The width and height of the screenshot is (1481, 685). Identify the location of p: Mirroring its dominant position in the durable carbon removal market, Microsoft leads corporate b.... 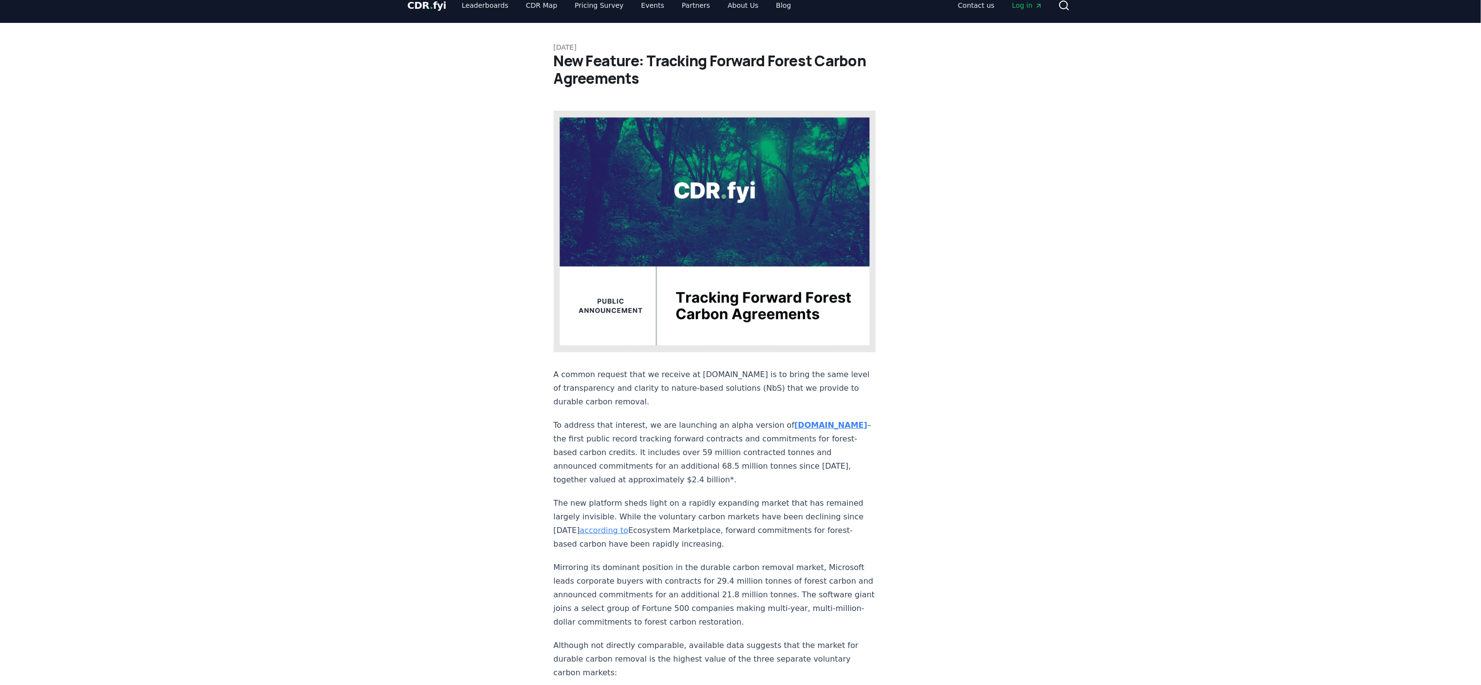
(715, 595).